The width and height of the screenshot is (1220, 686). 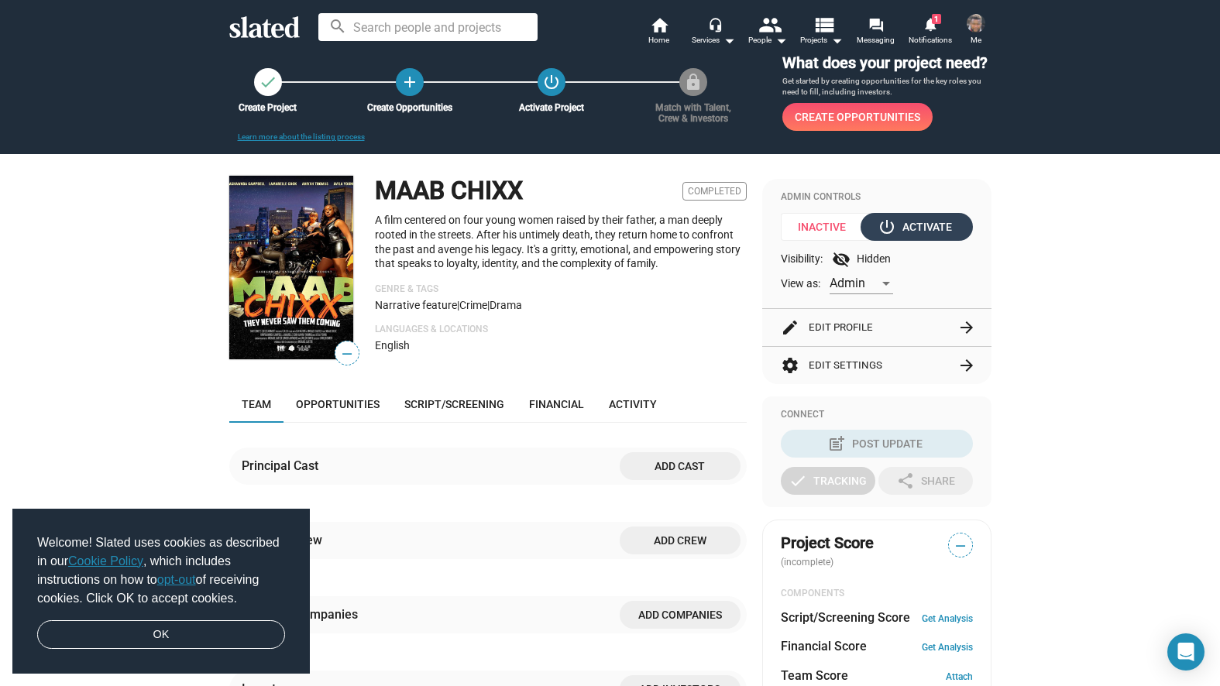 I want to click on div: Admin Controls, so click(x=877, y=198).